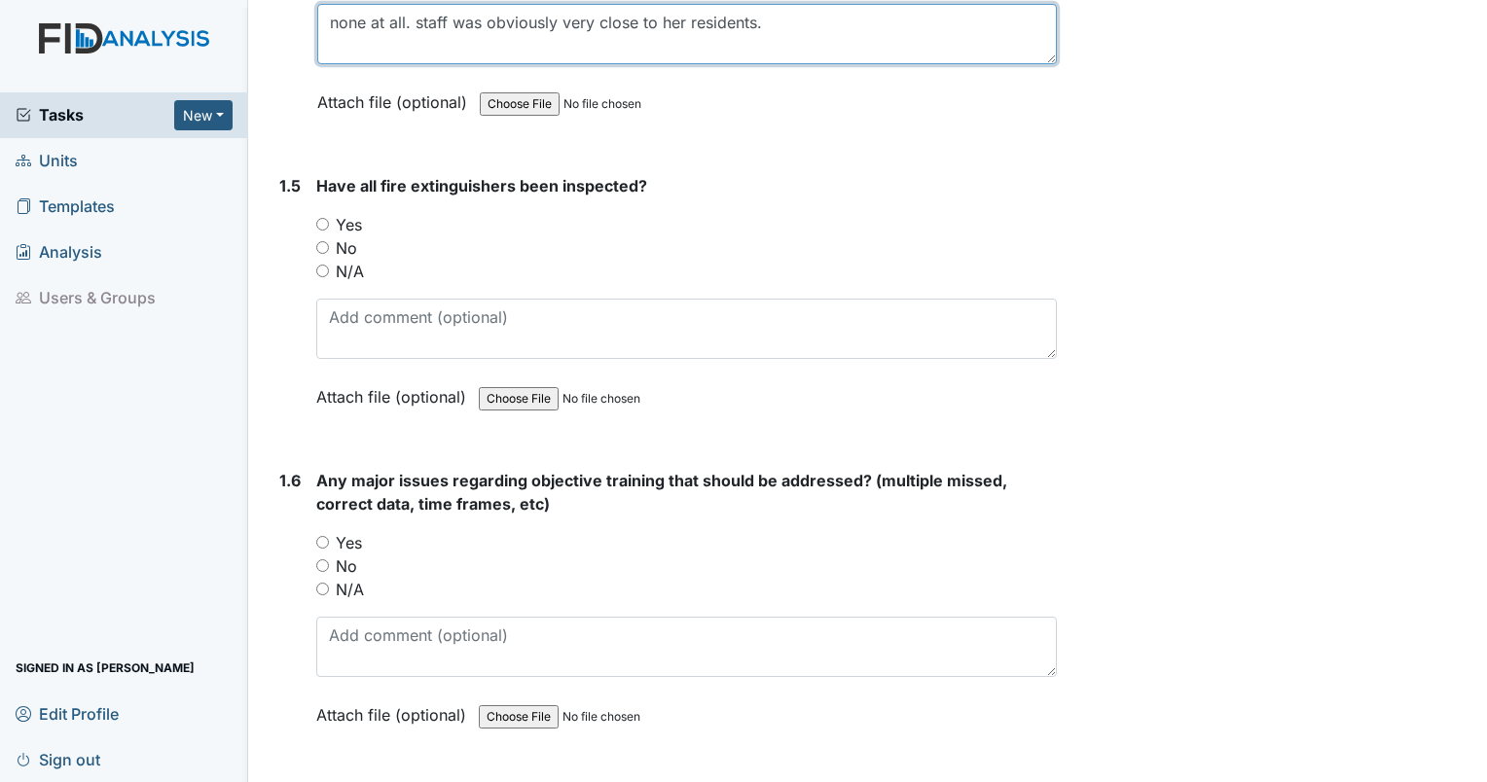 This screenshot has width=1487, height=782. What do you see at coordinates (58, 252) in the screenshot?
I see `span: Analysis` at bounding box center [58, 252].